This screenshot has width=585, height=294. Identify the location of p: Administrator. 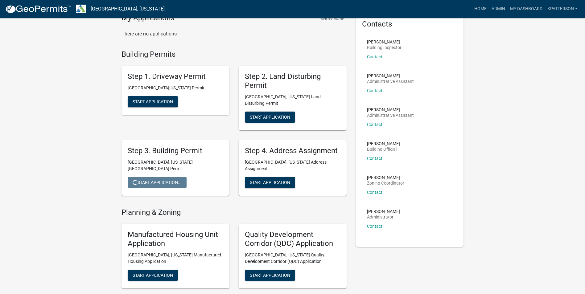
(383, 217).